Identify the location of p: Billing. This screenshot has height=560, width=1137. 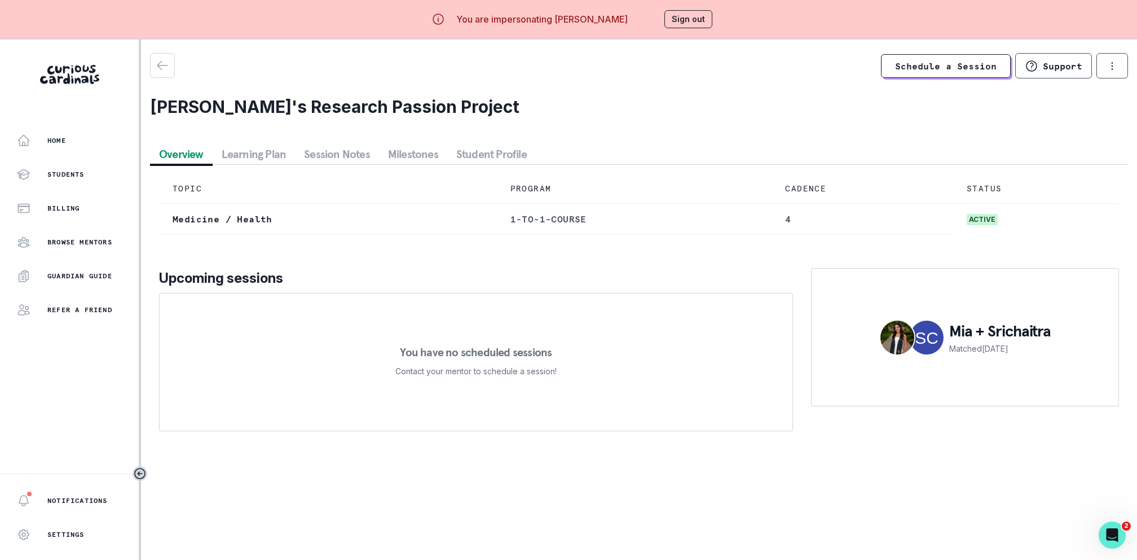
(63, 208).